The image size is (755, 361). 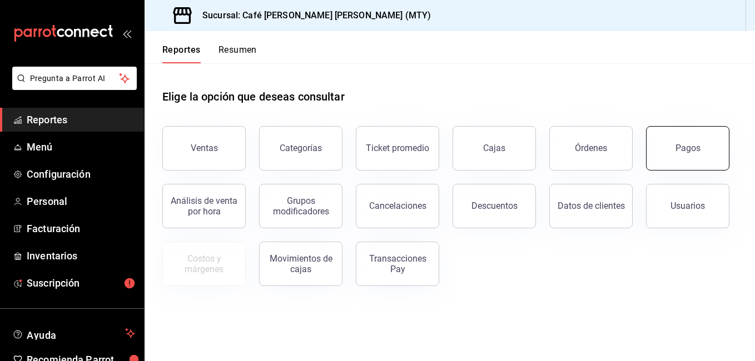 I want to click on div: navigation tabs, so click(x=210, y=54).